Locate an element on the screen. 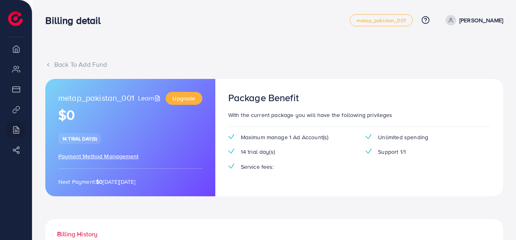  span: Maximum manage 1 Ad Account(s) is located at coordinates (285, 137).